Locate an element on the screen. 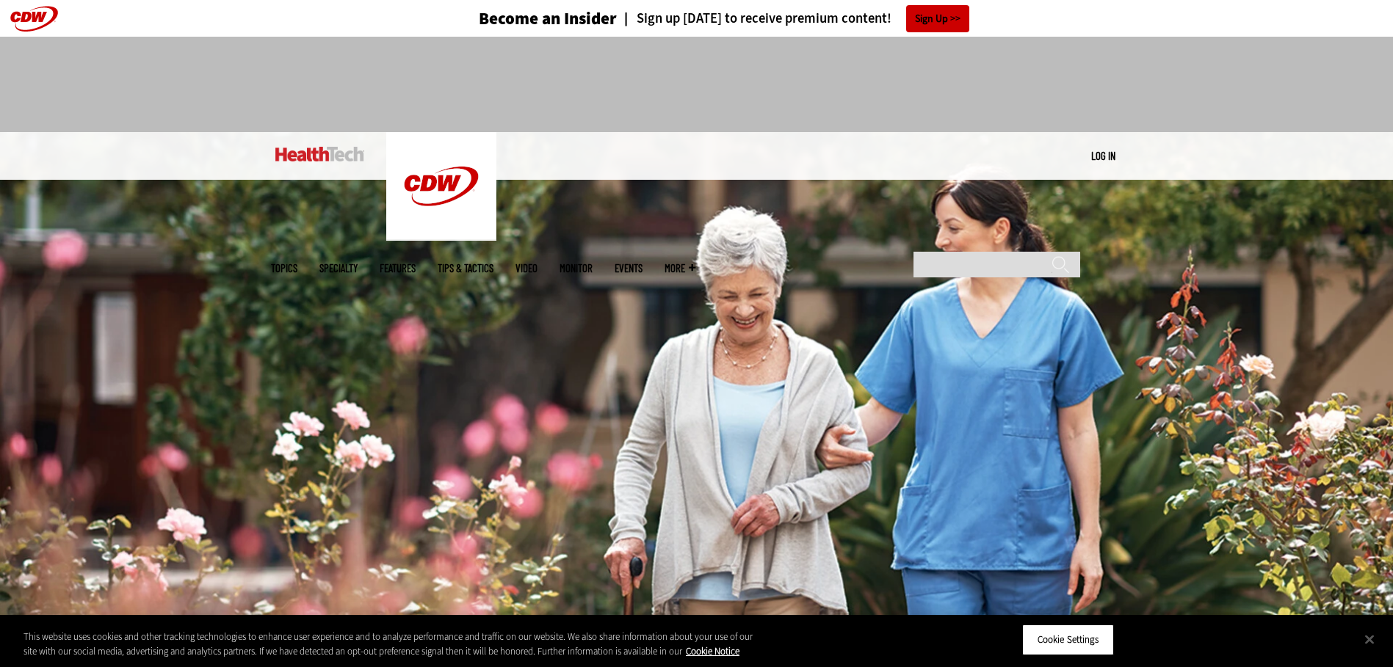 This screenshot has width=1393, height=667. h3: Become an Insider is located at coordinates (548, 18).